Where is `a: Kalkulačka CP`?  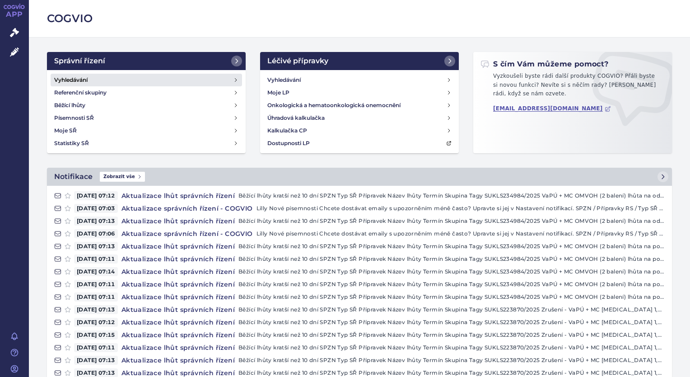 a: Kalkulačka CP is located at coordinates (360, 131).